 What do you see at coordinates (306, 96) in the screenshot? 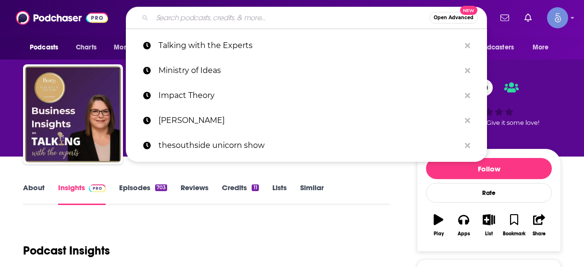
I see `a: Impact Theory` at bounding box center [306, 96].